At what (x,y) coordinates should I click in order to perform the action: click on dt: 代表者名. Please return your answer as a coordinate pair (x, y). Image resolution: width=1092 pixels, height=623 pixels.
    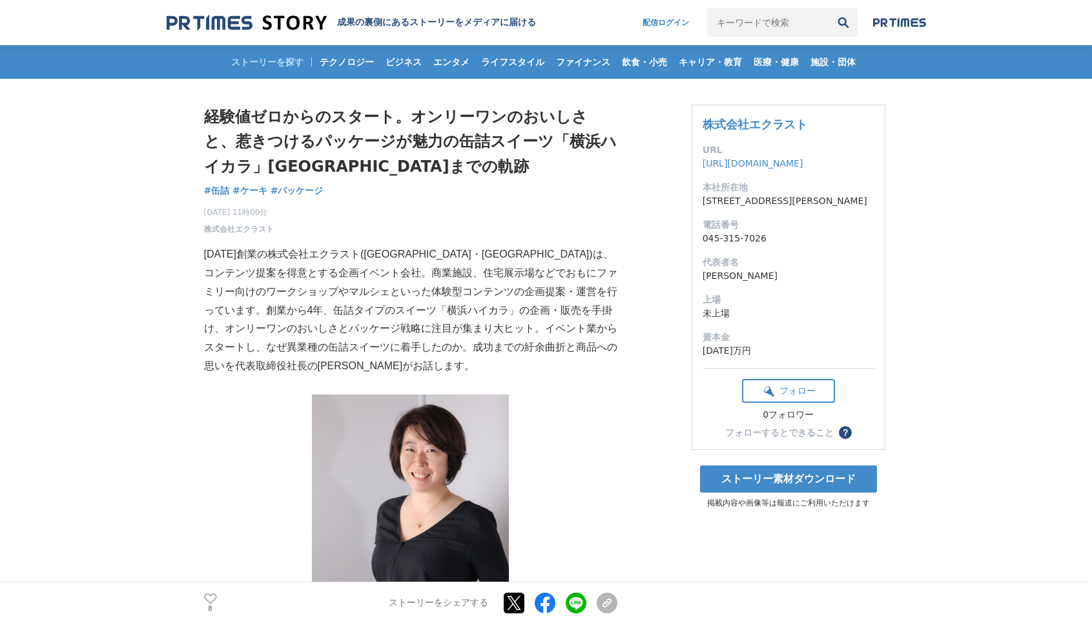
    Looking at the image, I should click on (788, 262).